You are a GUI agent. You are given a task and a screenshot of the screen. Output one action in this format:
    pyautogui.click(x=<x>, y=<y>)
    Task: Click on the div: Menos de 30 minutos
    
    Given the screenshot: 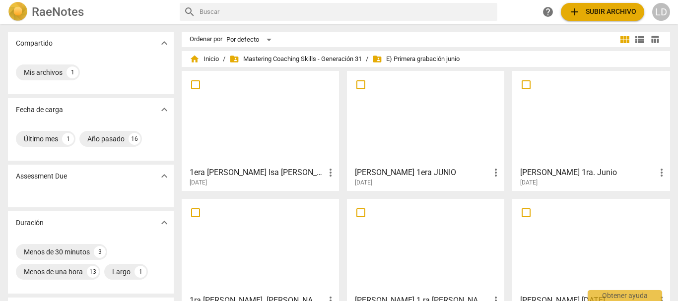 What is the action you would take?
    pyautogui.click(x=57, y=252)
    